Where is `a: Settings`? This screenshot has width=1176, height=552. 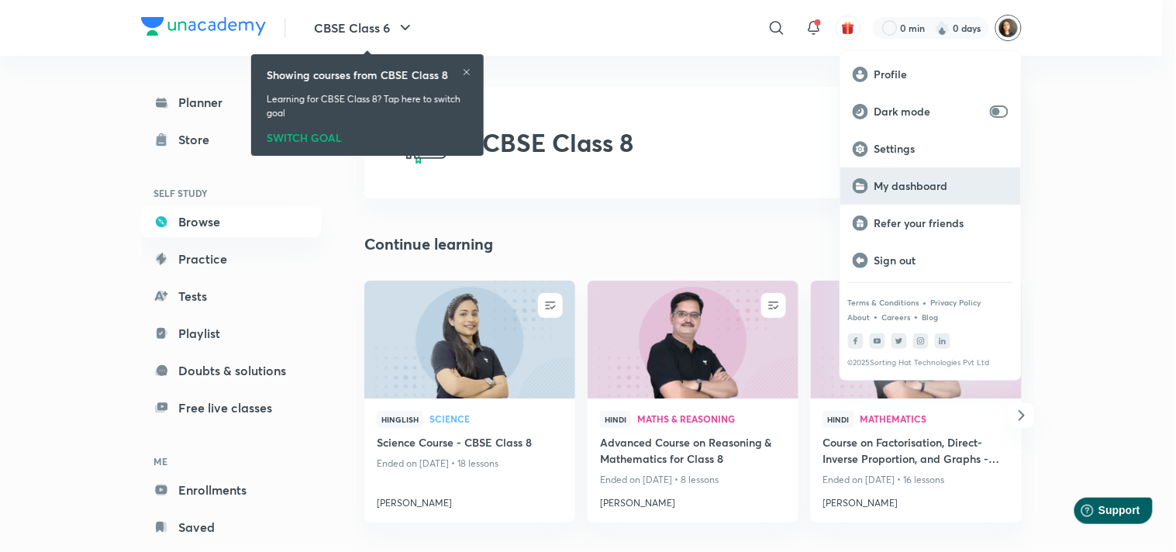
a: Settings is located at coordinates (930, 149).